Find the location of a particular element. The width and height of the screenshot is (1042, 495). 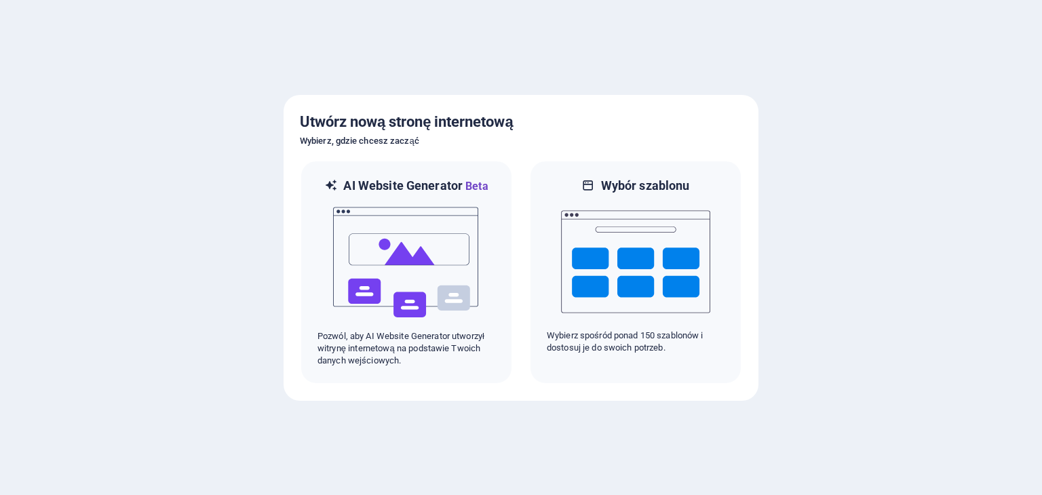

p: Pozwól, aby AI Website Generator utworzył witrynę internetową na podstawie Twoich danych wejściow... is located at coordinates (406, 349).